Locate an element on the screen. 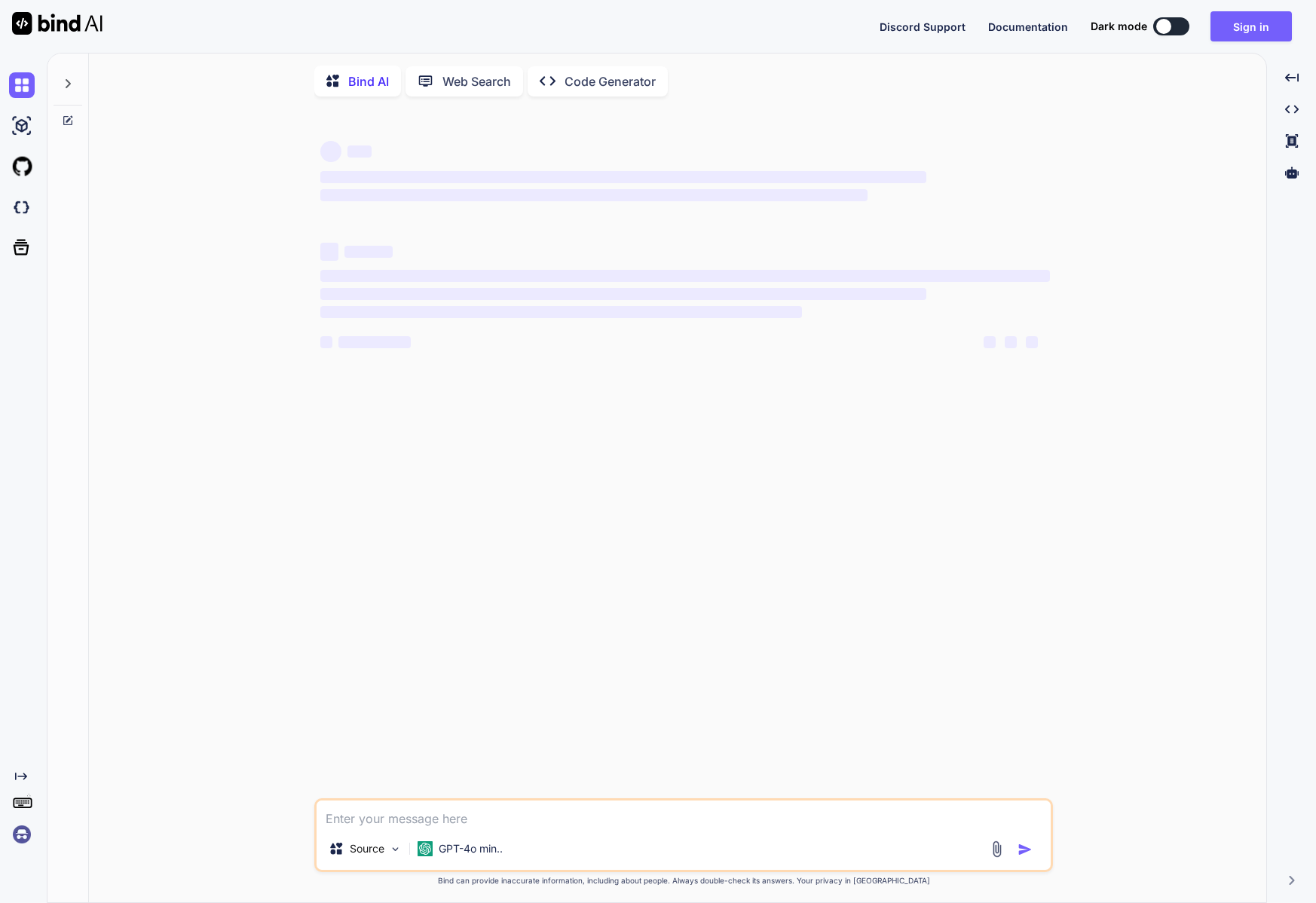 The image size is (1316, 903). img: Bind AI is located at coordinates (57, 23).